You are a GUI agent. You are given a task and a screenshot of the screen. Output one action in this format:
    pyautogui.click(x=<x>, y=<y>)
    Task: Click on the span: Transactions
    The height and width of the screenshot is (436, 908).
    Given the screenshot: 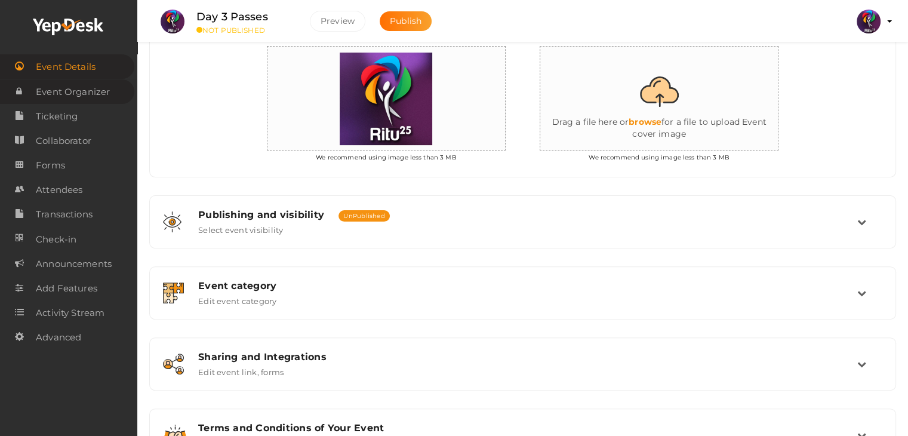 What is the action you would take?
    pyautogui.click(x=64, y=214)
    